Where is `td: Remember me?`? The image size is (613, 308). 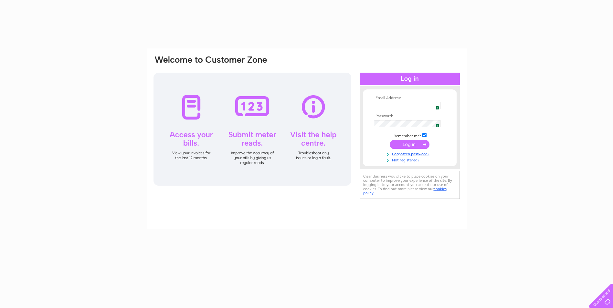
td: Remember me? is located at coordinates (410, 135).